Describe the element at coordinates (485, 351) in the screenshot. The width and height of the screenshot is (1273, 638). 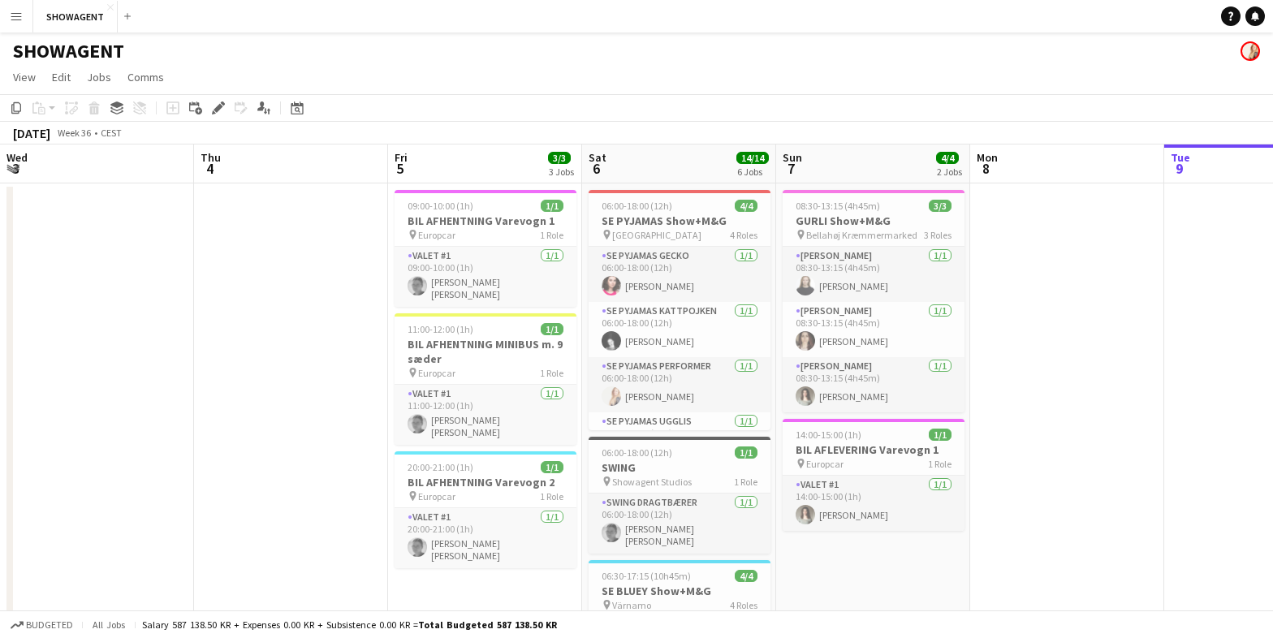
I see `h3: BIL AFHENTNING MINIBUS m. 9 sæder` at that location.